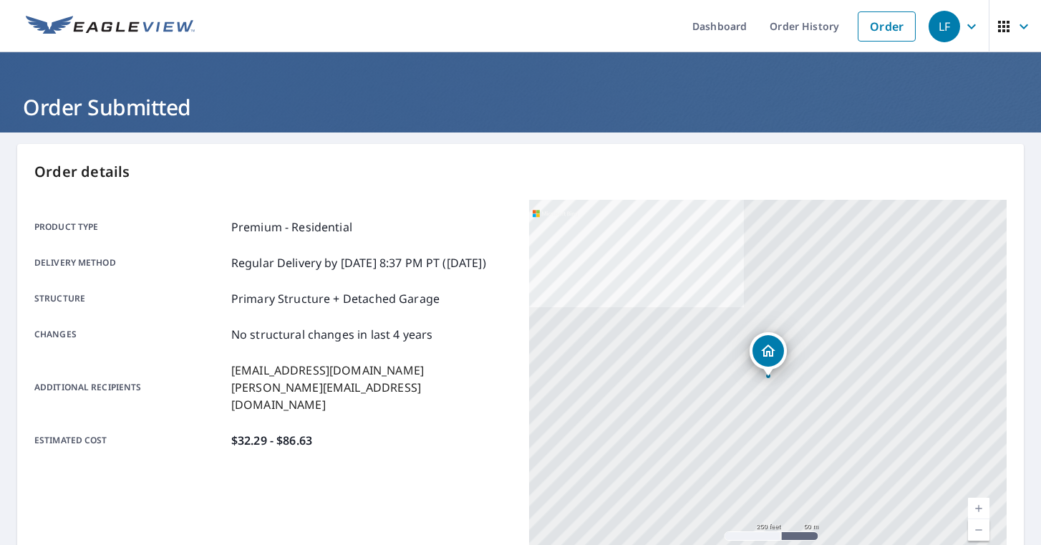  What do you see at coordinates (520, 172) in the screenshot?
I see `p: Order details` at bounding box center [520, 172].